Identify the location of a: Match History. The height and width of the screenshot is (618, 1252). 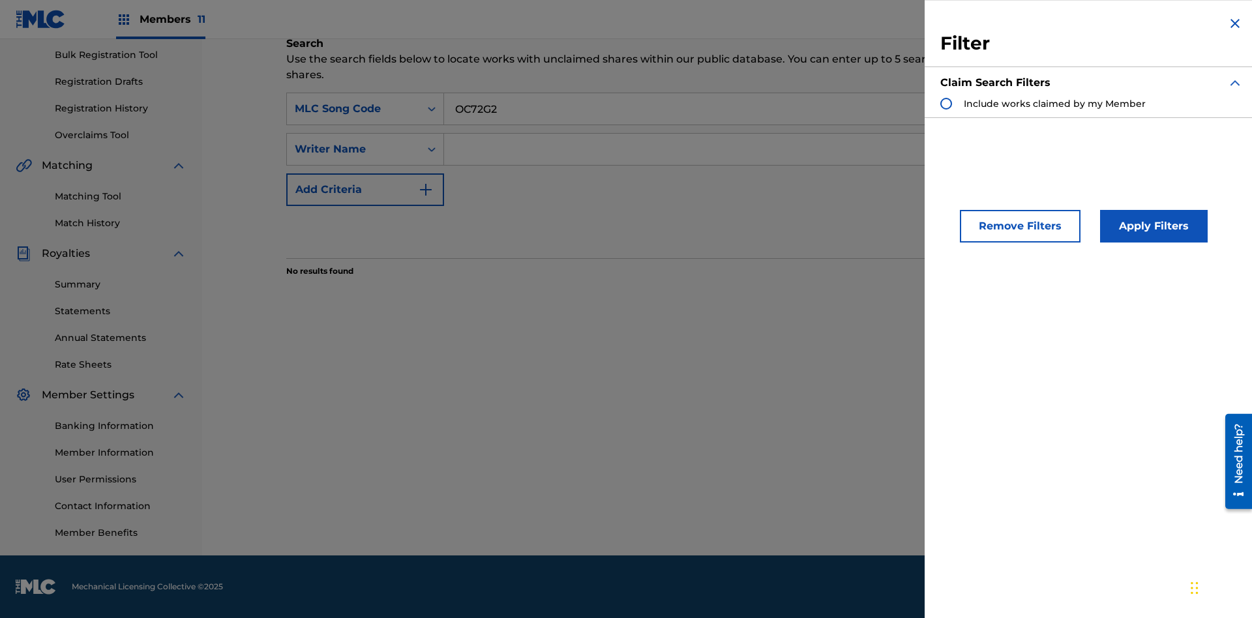
(121, 223).